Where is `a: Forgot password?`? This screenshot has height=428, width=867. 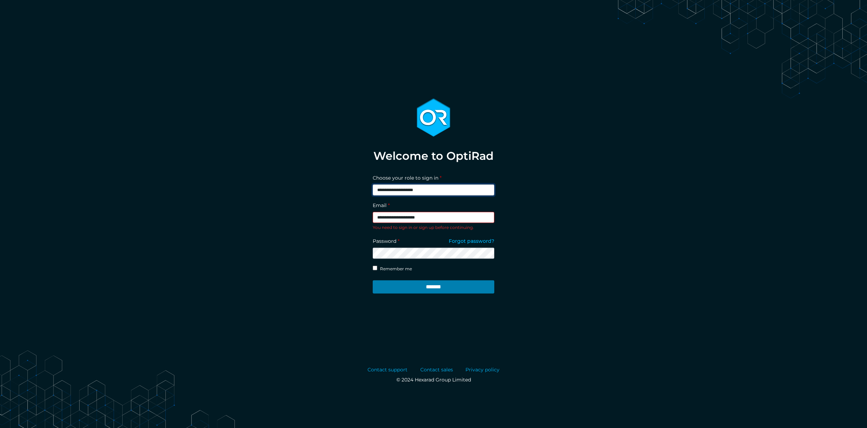
a: Forgot password? is located at coordinates (471, 242).